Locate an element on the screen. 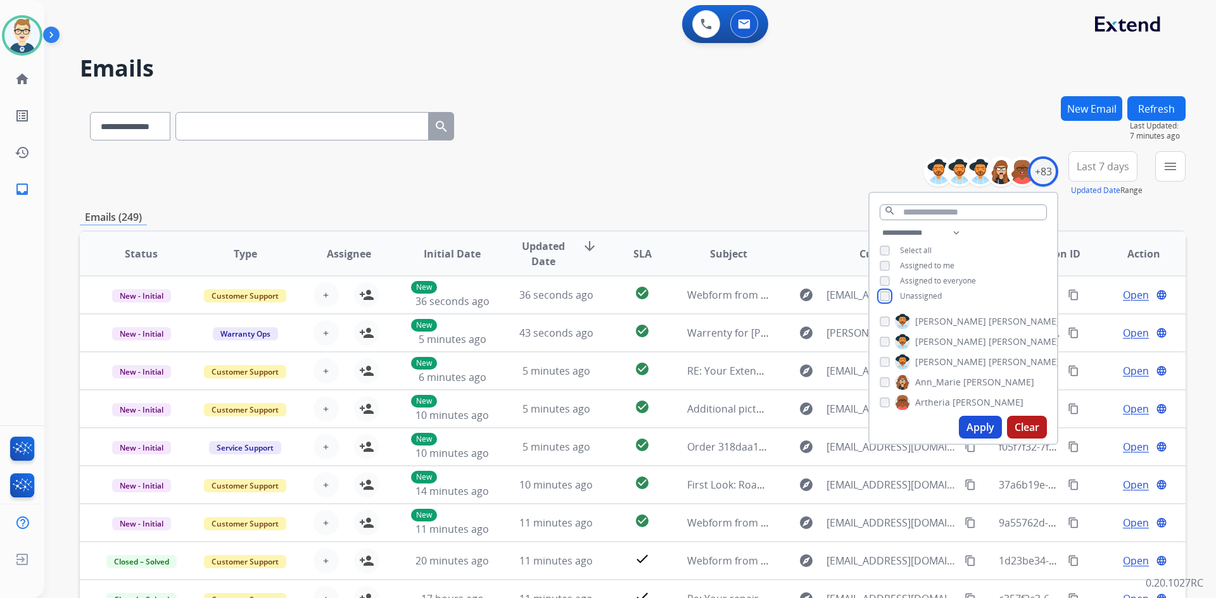 The width and height of the screenshot is (1216, 598). span: Assignee is located at coordinates (349, 254).